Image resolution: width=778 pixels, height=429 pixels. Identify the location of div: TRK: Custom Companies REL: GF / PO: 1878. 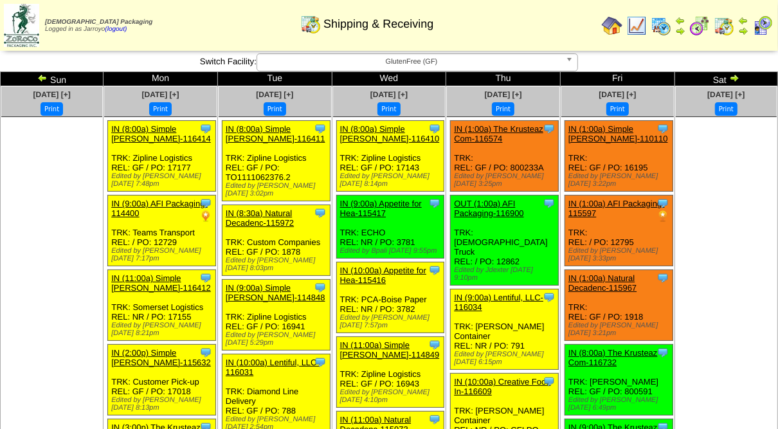
(276, 241).